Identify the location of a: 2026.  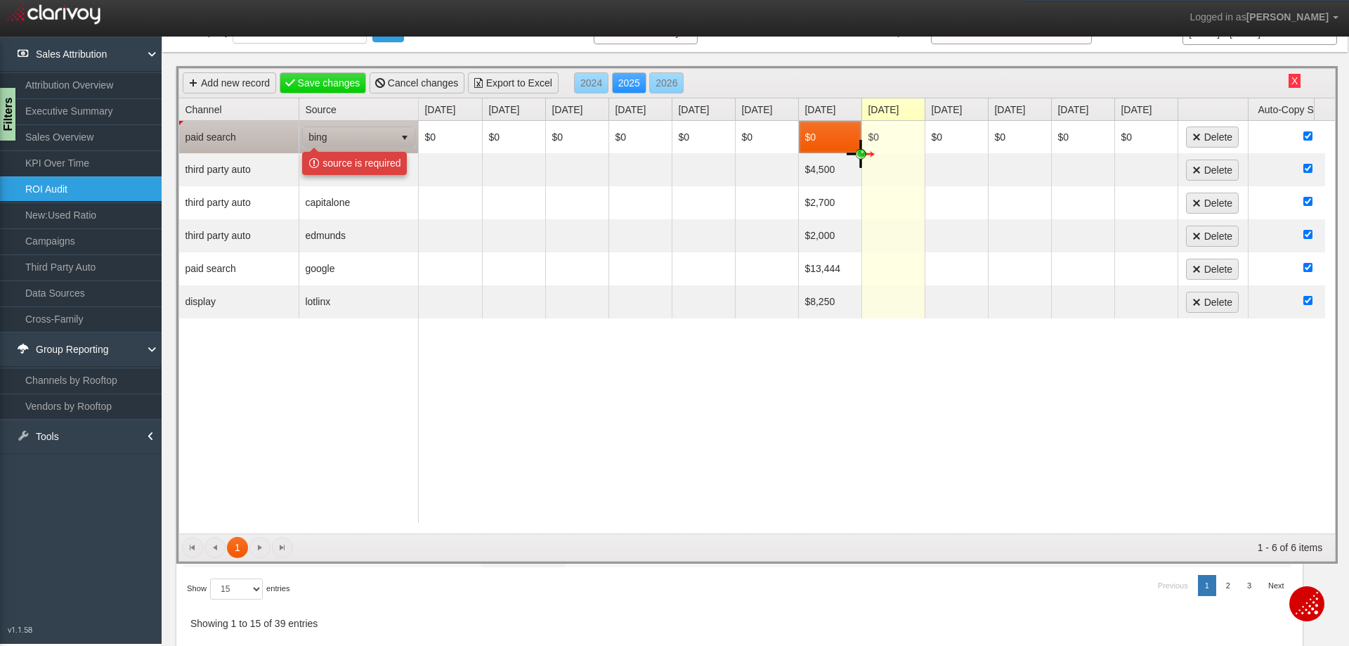
(666, 83).